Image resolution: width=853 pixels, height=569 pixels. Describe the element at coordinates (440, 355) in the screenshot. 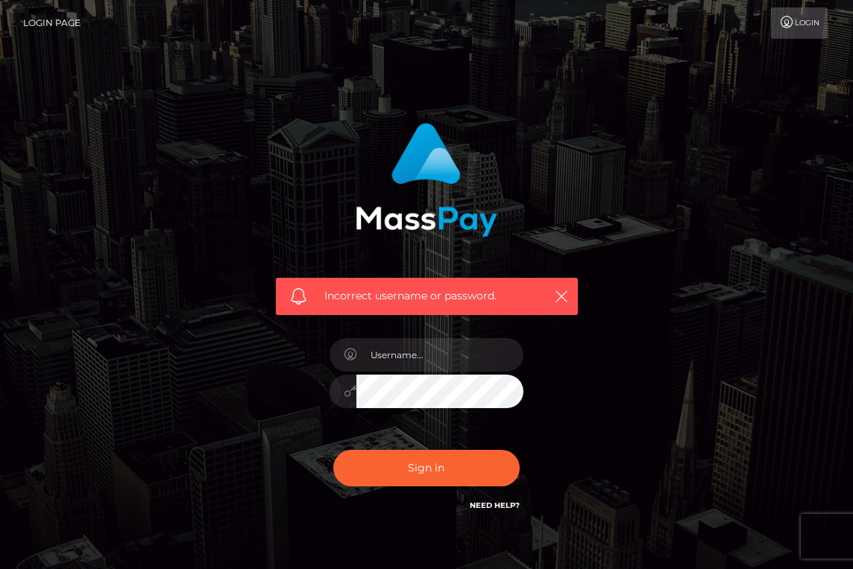

I see `input: Username...` at that location.